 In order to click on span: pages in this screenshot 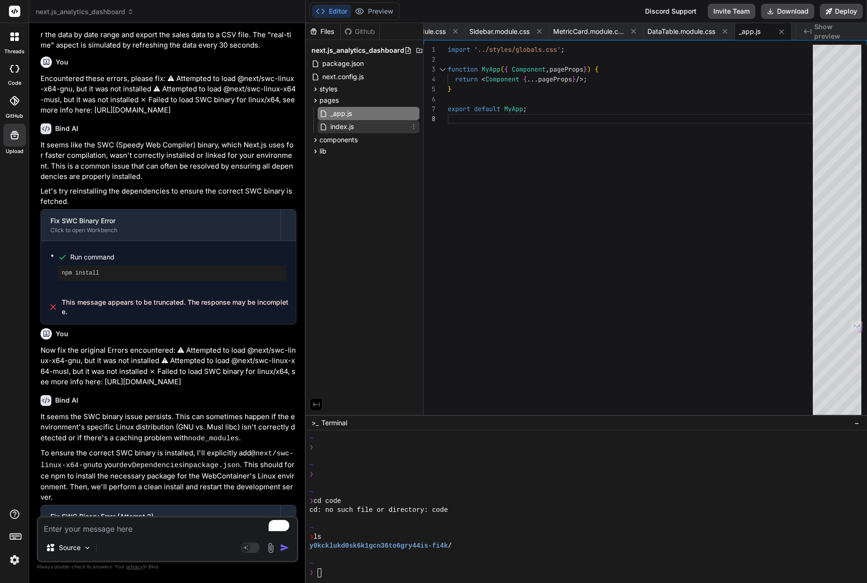, I will do `click(329, 100)`.